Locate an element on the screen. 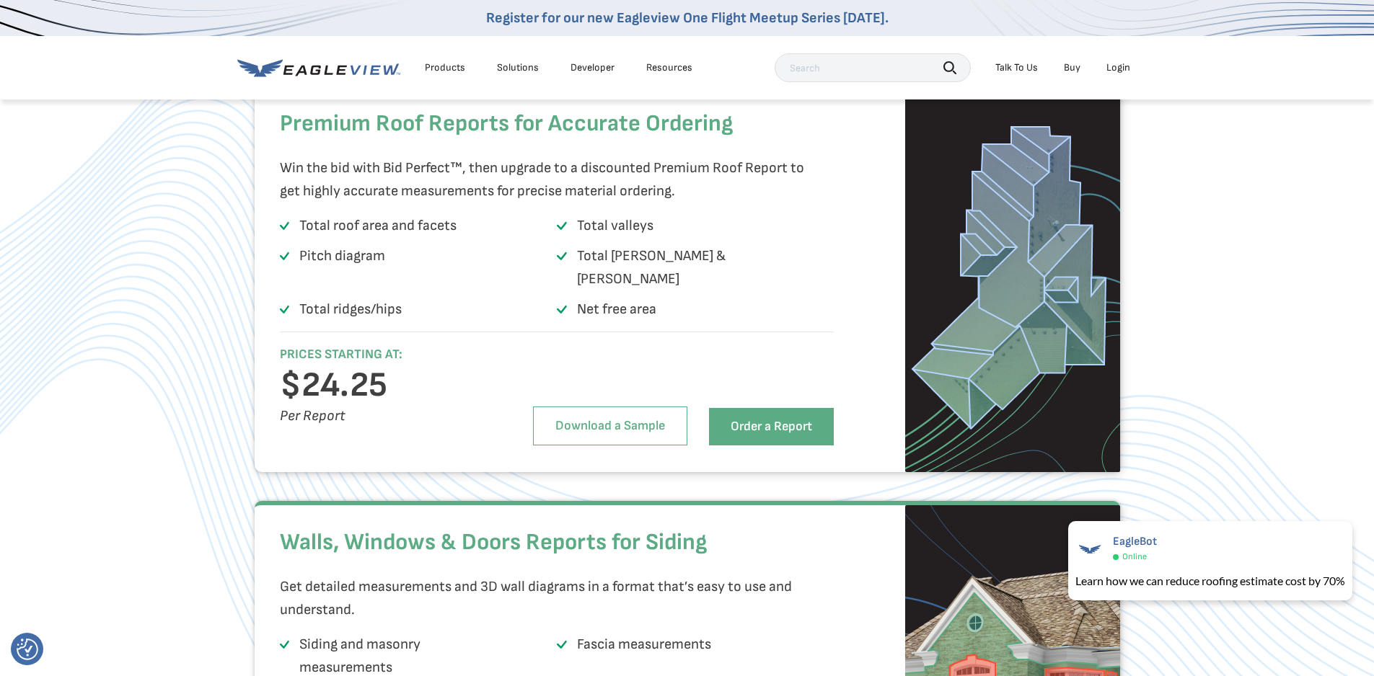 Image resolution: width=1374 pixels, height=676 pixels. h2: Premium Roof Reports for Accurate Ordering is located at coordinates (557, 124).